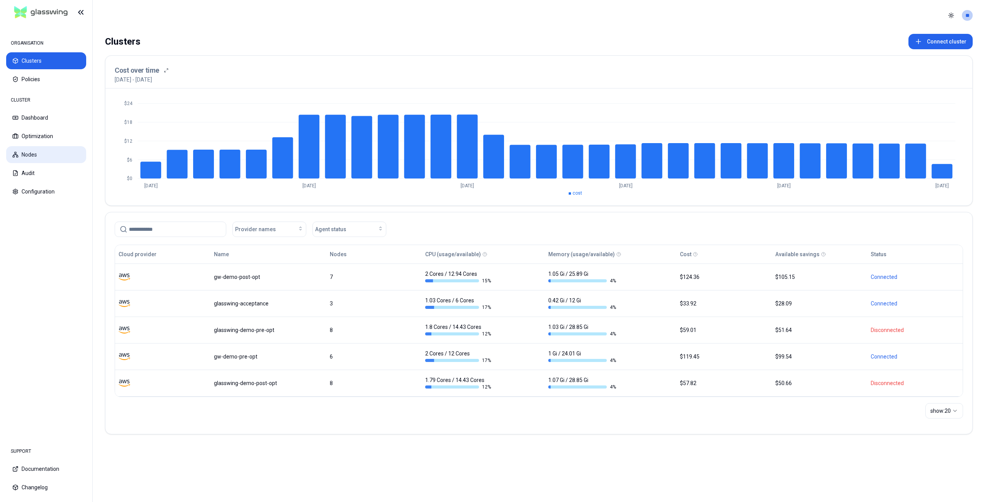 The image size is (985, 502). Describe the element at coordinates (879, 254) in the screenshot. I see `div: Status` at that location.